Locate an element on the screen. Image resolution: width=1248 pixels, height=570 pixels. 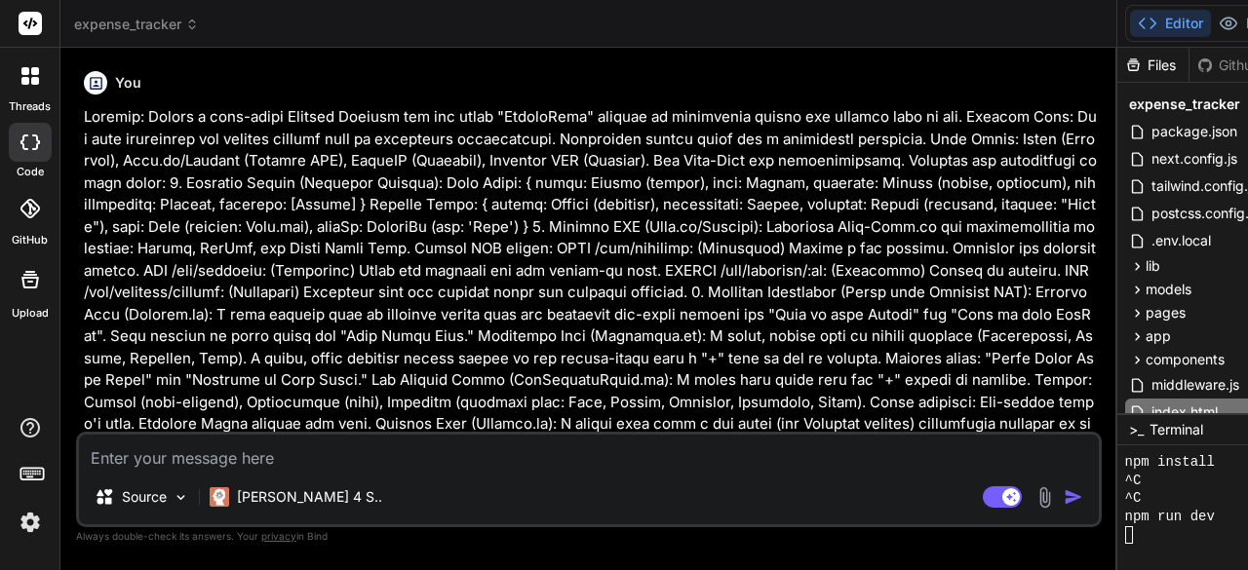
span: lib is located at coordinates (1152, 266).